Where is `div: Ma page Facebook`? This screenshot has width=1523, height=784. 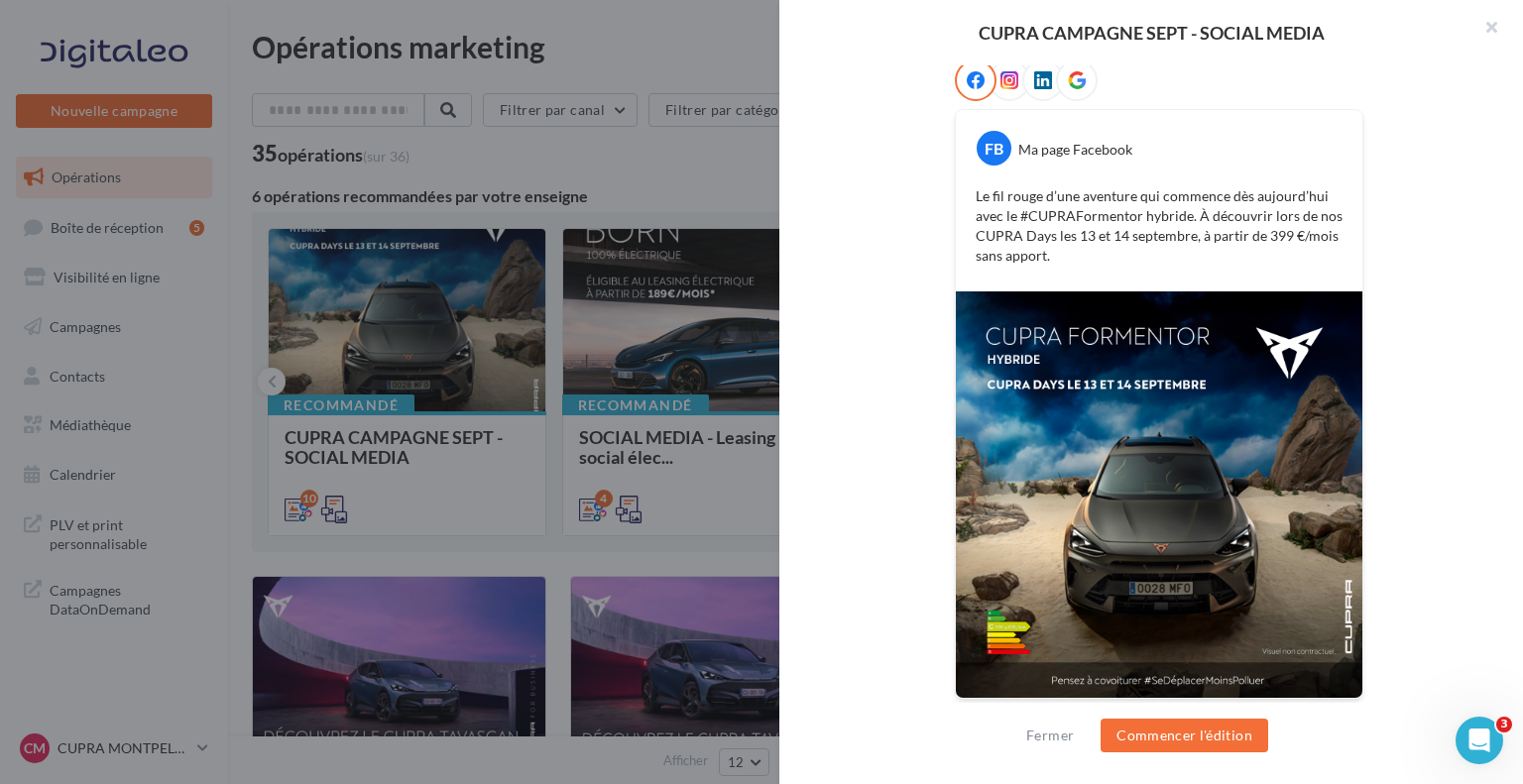
div: Ma page Facebook is located at coordinates (1075, 150).